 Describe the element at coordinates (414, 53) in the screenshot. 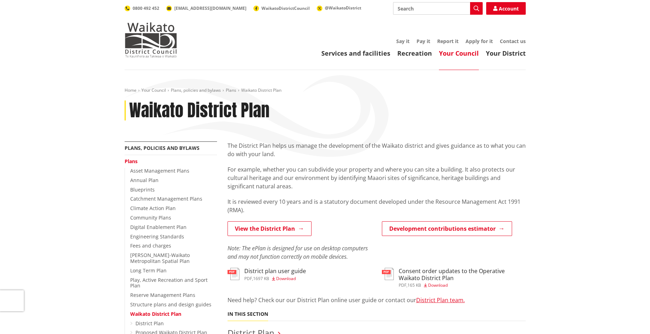

I see `a: Recreation` at that location.